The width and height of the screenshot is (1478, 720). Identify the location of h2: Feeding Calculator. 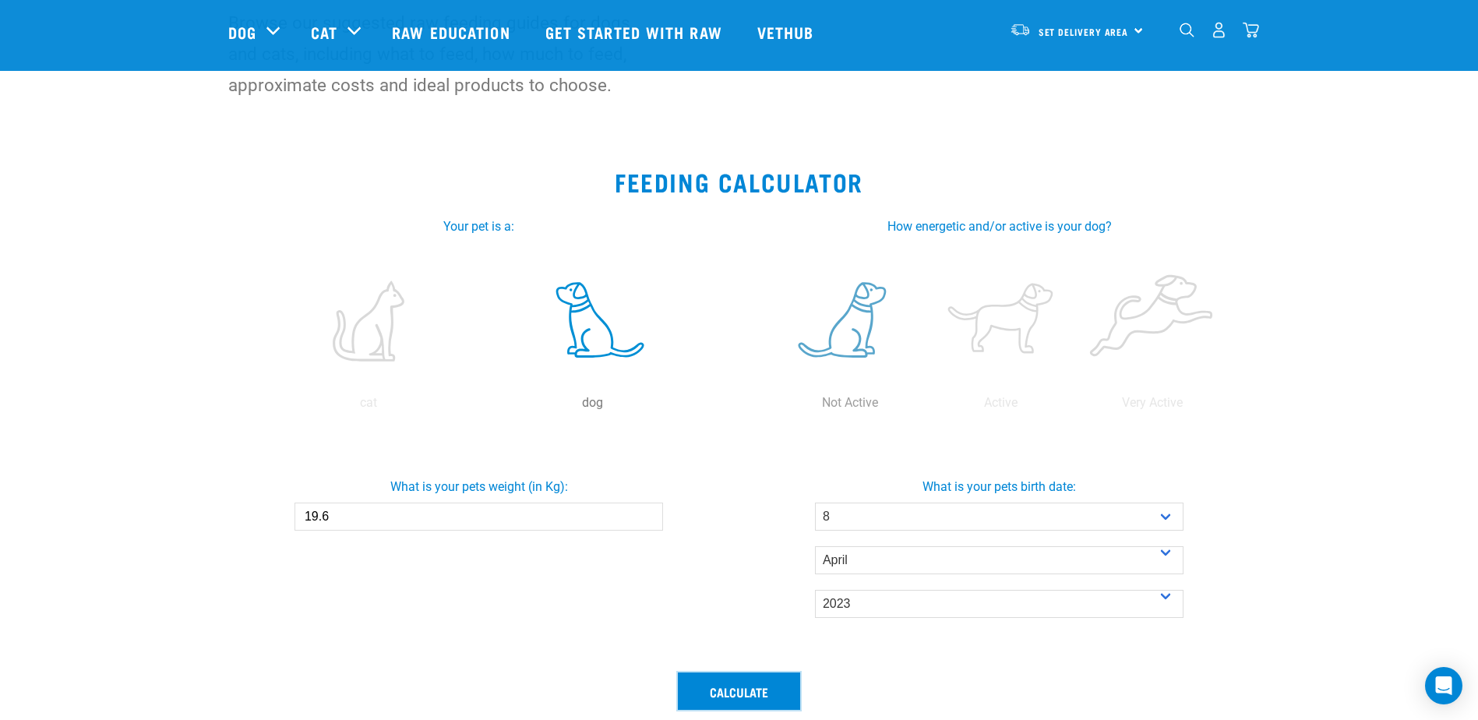
(739, 182).